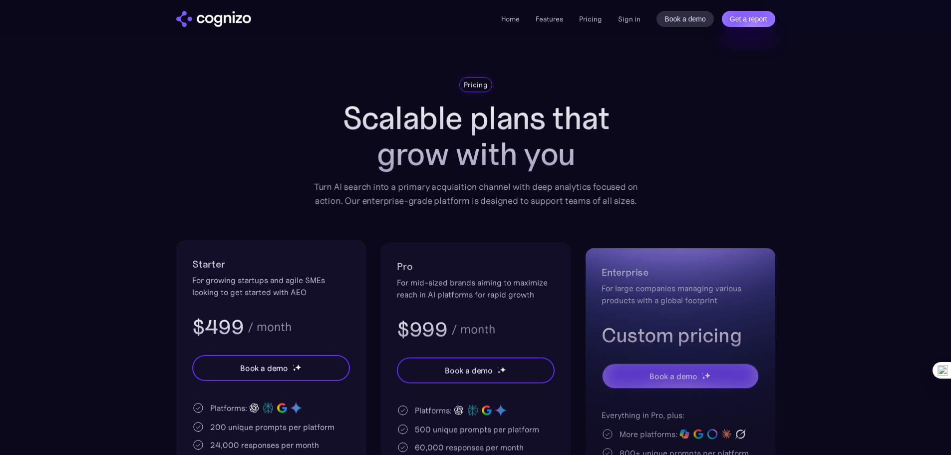 This screenshot has width=951, height=455. What do you see at coordinates (272, 427) in the screenshot?
I see `div: 200 unique prompts per platform` at bounding box center [272, 427].